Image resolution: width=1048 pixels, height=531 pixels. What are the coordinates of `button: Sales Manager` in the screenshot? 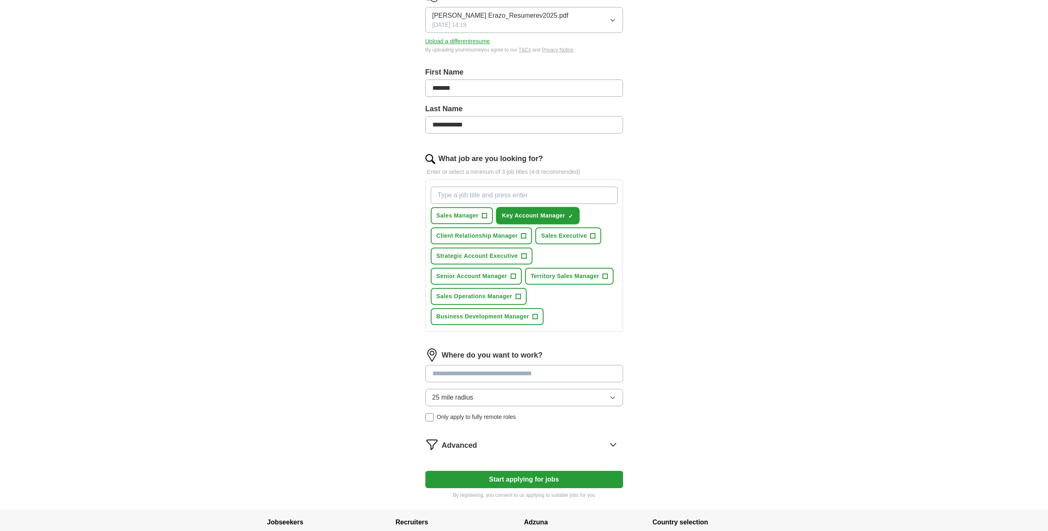 It's located at (462, 215).